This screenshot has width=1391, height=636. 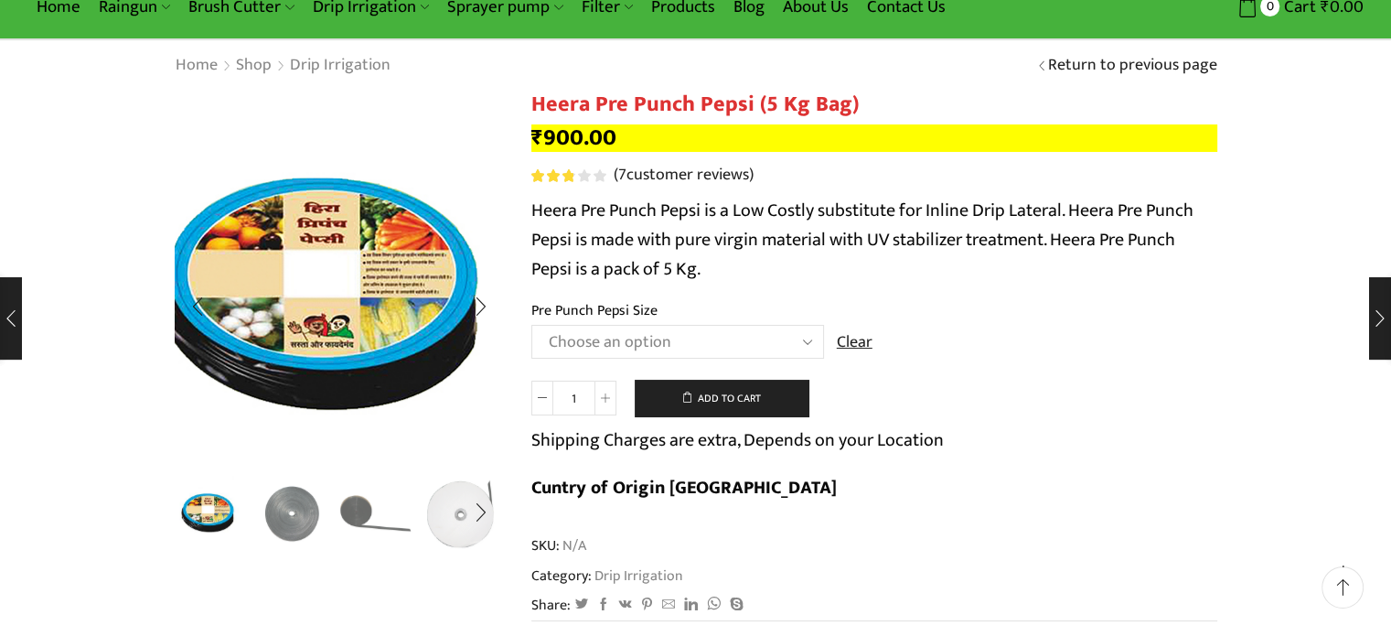 I want to click on div: Rated 2.86 out of 5, so click(x=568, y=176).